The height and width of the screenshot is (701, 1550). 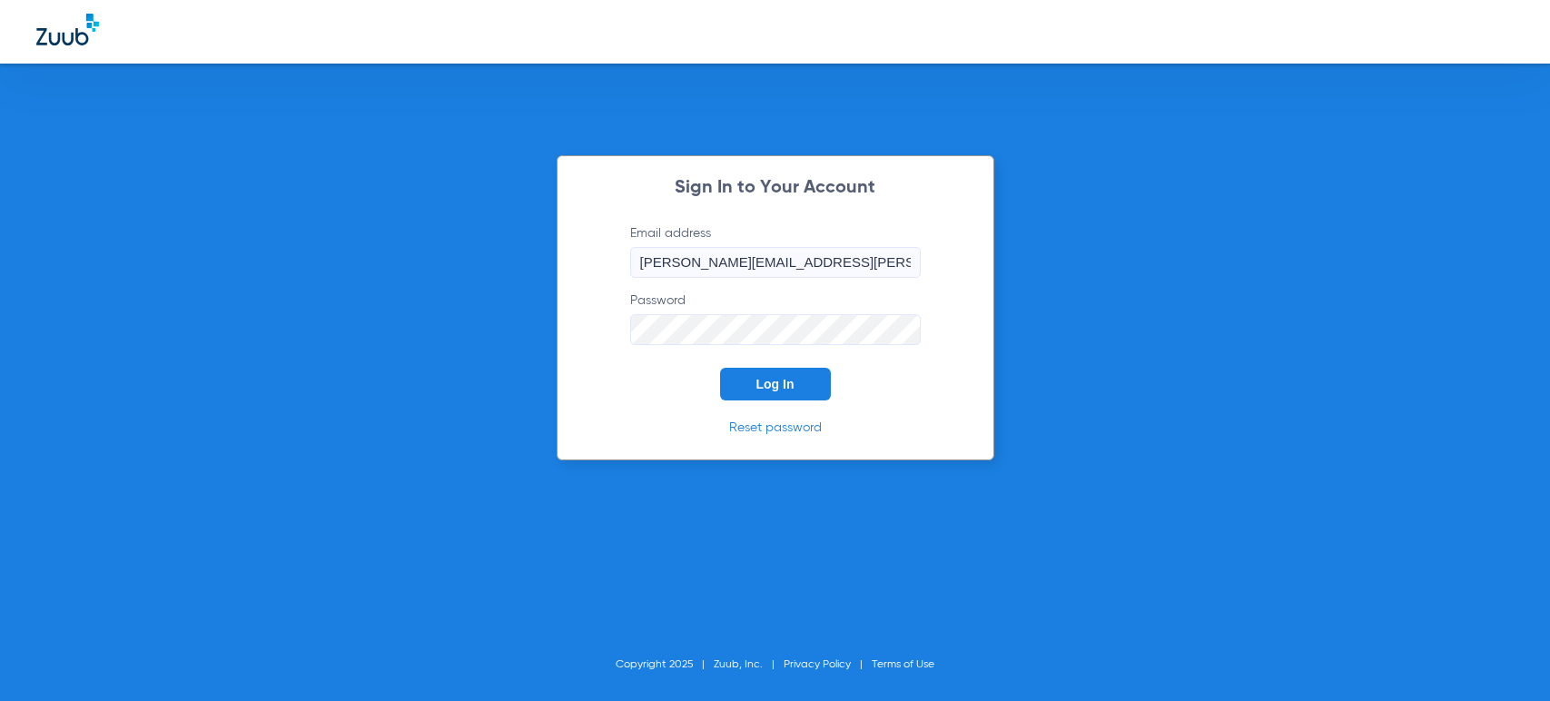 What do you see at coordinates (775, 428) in the screenshot?
I see `a: Reset password` at bounding box center [775, 428].